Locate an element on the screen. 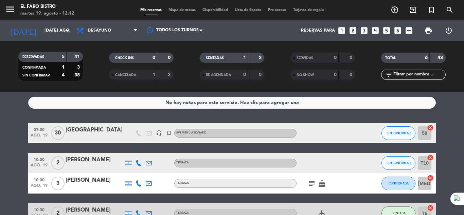 This screenshot has height=215, width=464. i: arrow_drop_down is located at coordinates (67, 31).